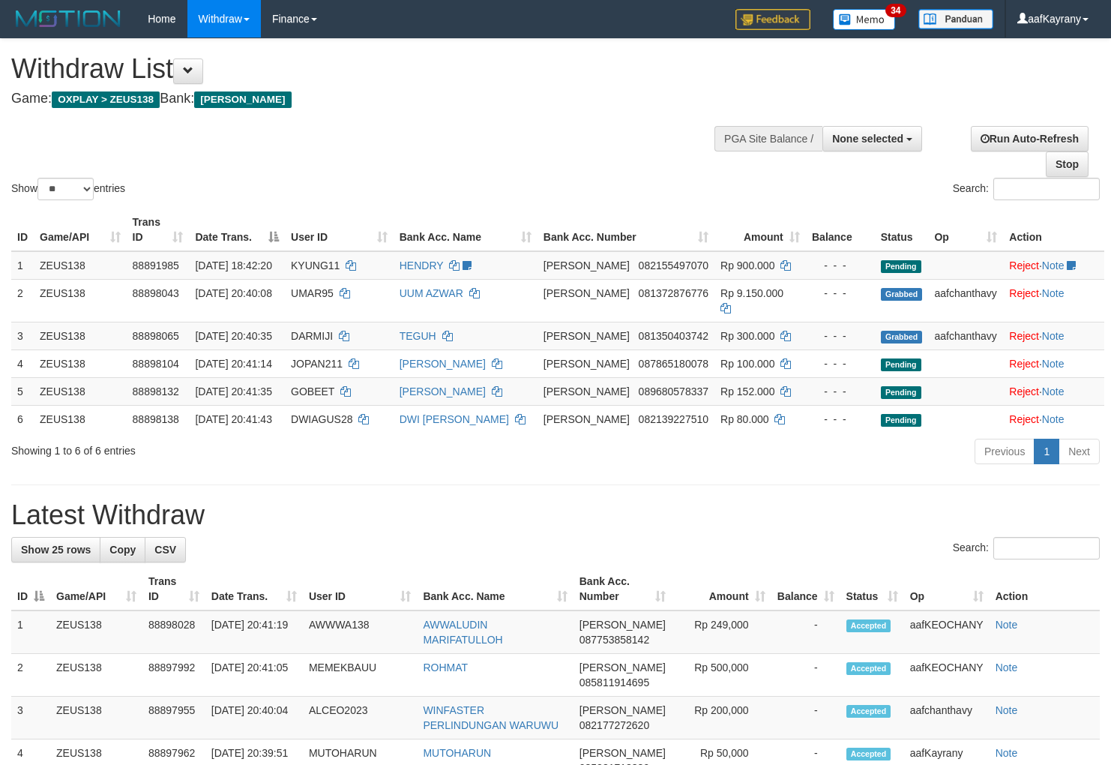 The width and height of the screenshot is (1111, 765). What do you see at coordinates (418, 336) in the screenshot?
I see `a: TEGUH` at bounding box center [418, 336].